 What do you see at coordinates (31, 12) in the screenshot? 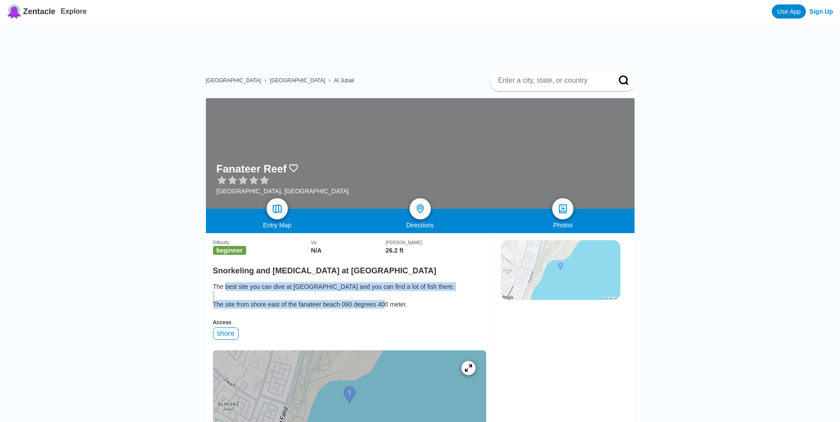
I see `a: Zentacle logoZentacle` at bounding box center [31, 12].